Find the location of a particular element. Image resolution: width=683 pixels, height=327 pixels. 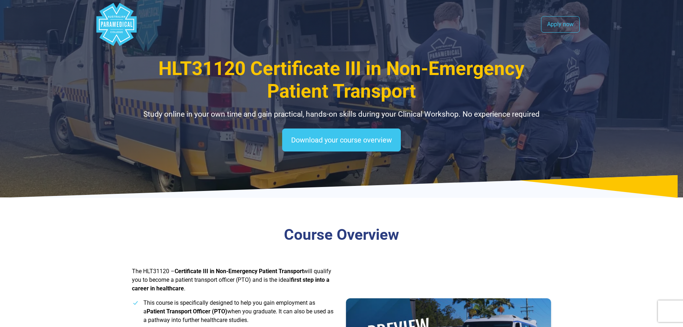

a: Apply now is located at coordinates (560, 24).